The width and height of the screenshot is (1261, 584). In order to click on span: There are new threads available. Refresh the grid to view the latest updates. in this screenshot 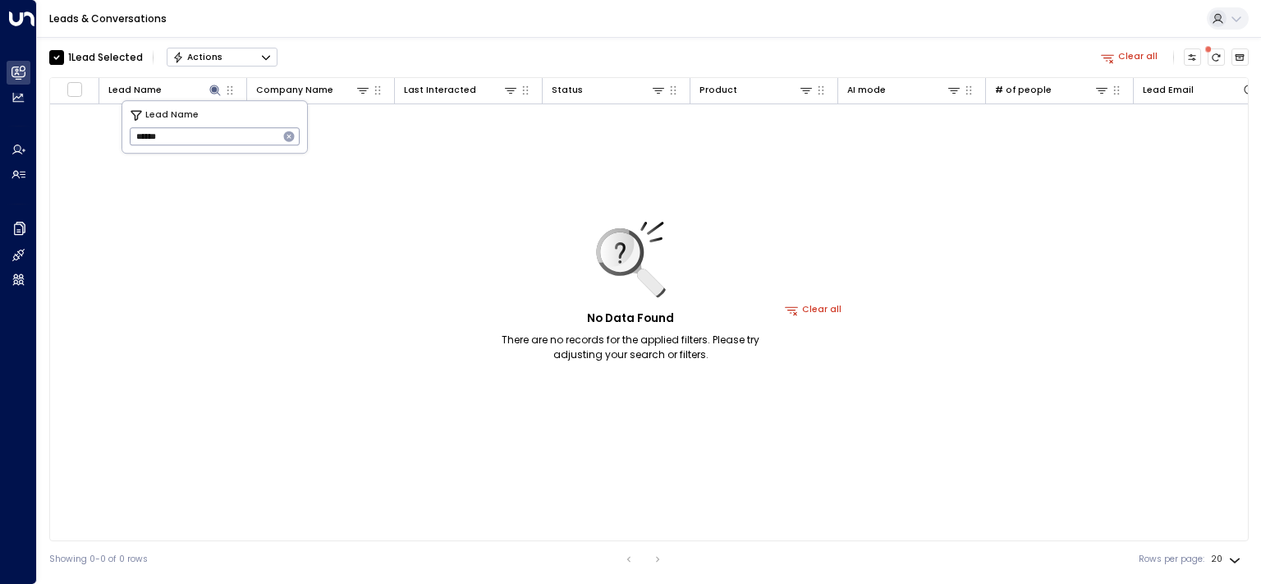, I will do `click(1217, 57)`.